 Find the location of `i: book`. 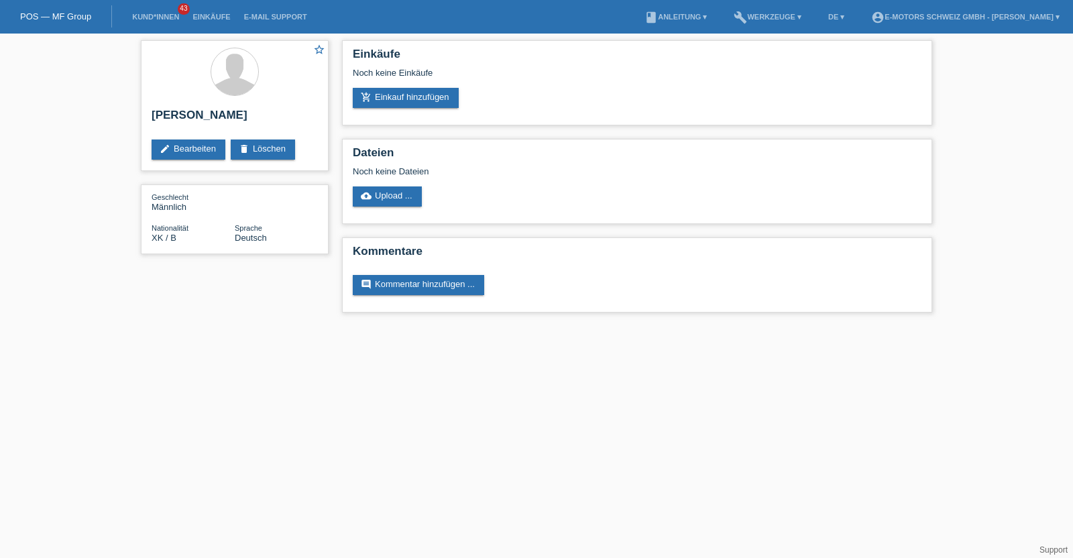

i: book is located at coordinates (651, 17).